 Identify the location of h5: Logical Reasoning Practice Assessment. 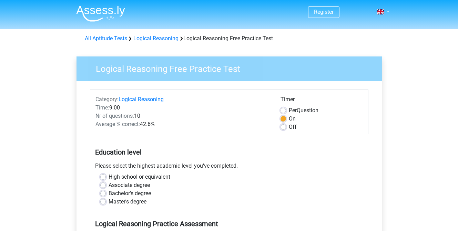
(229, 224).